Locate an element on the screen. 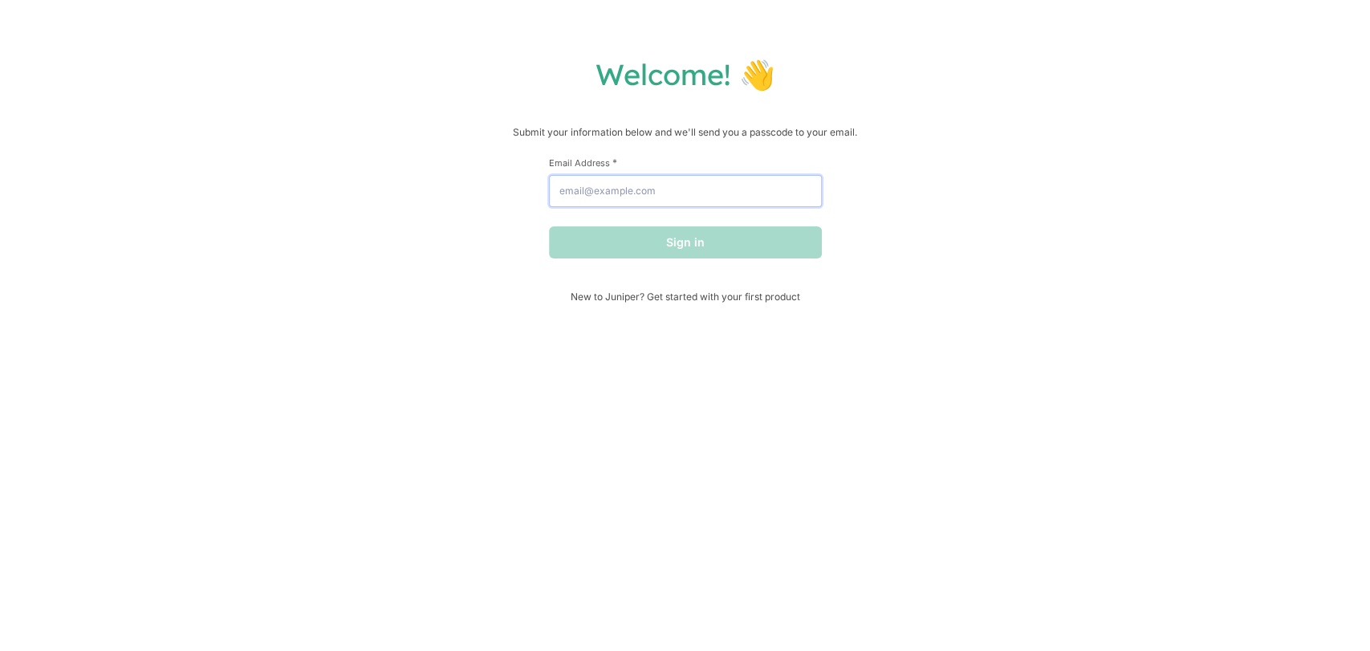 The image size is (1370, 651). p: Submit your information below and we'll send you a passcode to your email. is located at coordinates (684, 132).